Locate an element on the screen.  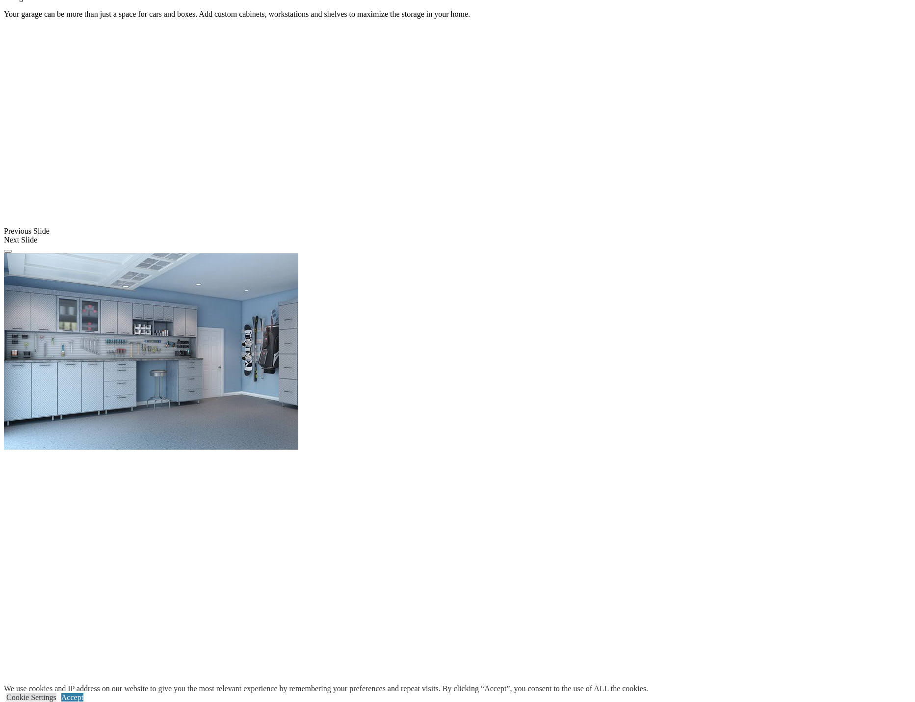
div: We use cookies and IP address on our website to give you the most relevant experience by remember... is located at coordinates (326, 688).